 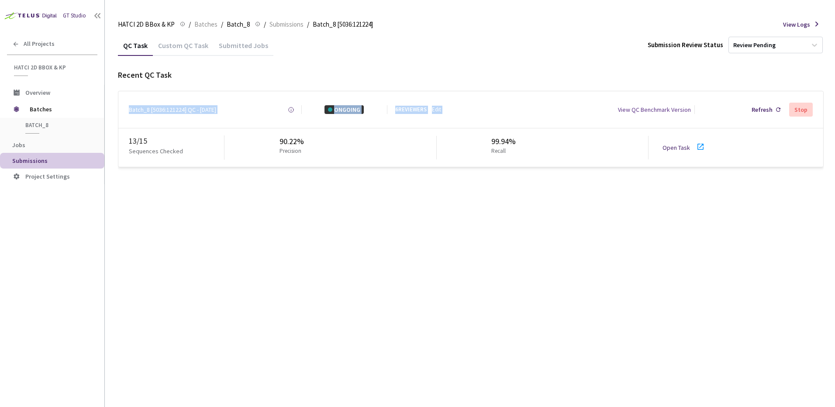 I want to click on span: Jobs, so click(x=19, y=145).